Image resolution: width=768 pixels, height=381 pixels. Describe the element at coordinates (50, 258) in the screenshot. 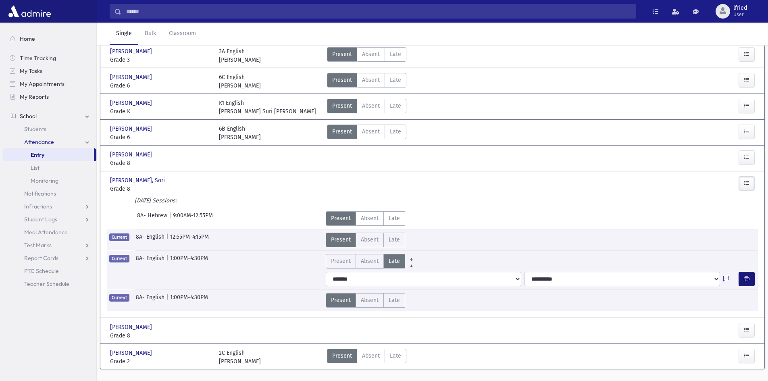

I see `a: Report Cards` at that location.